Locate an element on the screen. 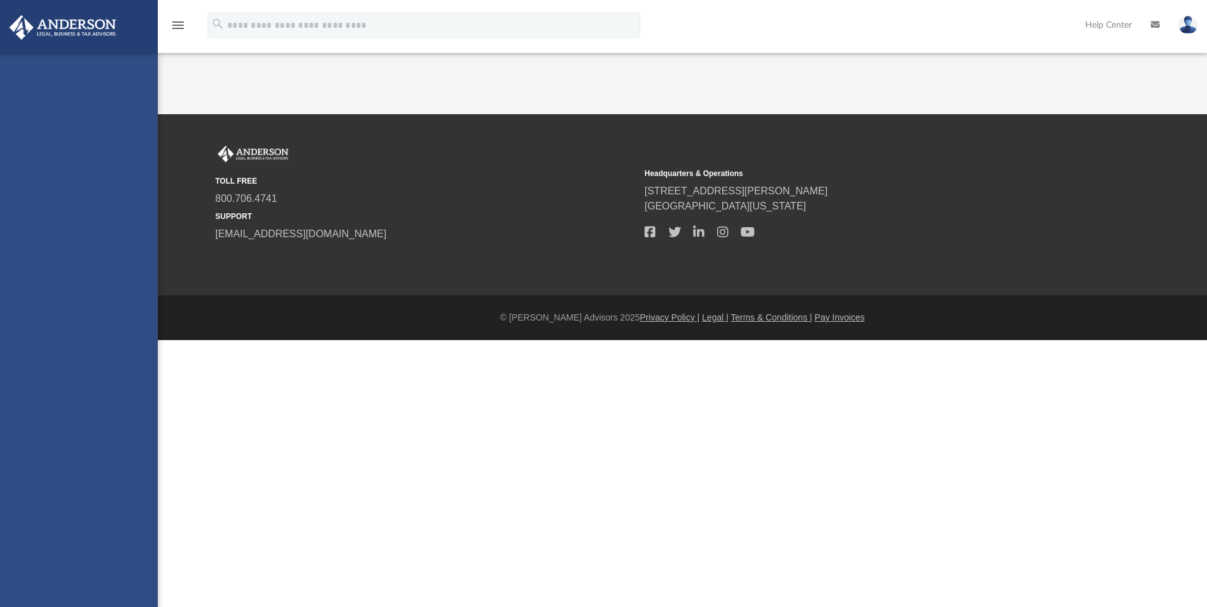  i: search is located at coordinates (218, 24).